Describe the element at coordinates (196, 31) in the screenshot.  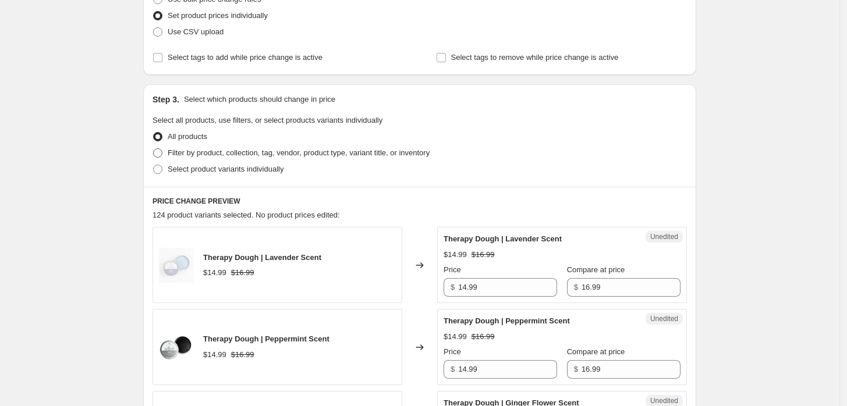
I see `span: Use CSV upload` at that location.